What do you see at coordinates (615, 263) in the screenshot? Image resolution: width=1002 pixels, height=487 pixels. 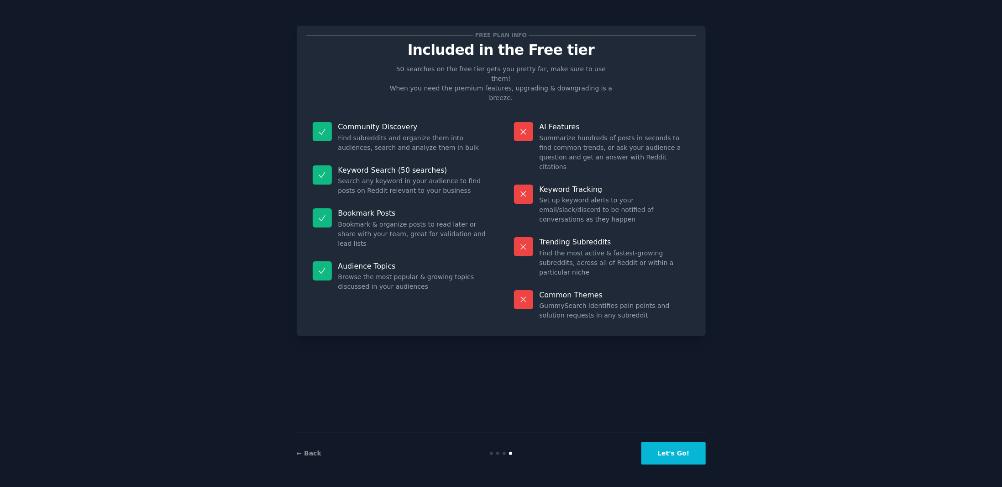 I see `dd: Find the most active & fastest-growing subreddits, across all of Reddit or within a particular niche` at bounding box center [615, 263].